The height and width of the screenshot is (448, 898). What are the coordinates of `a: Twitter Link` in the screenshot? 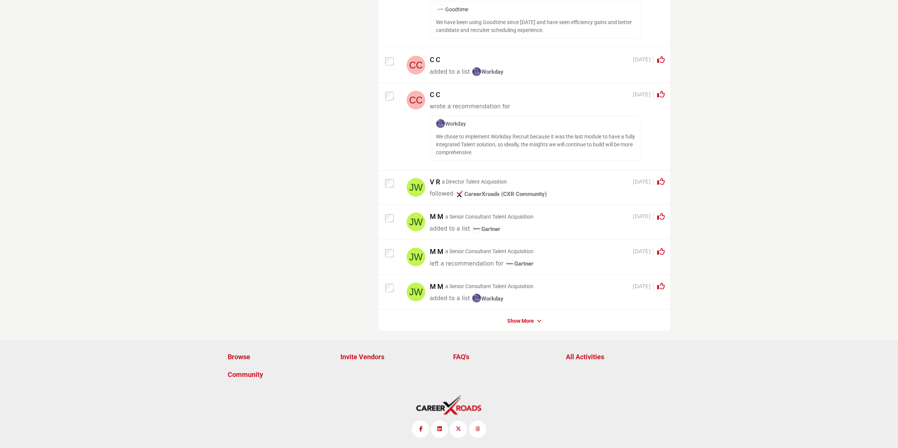 It's located at (458, 429).